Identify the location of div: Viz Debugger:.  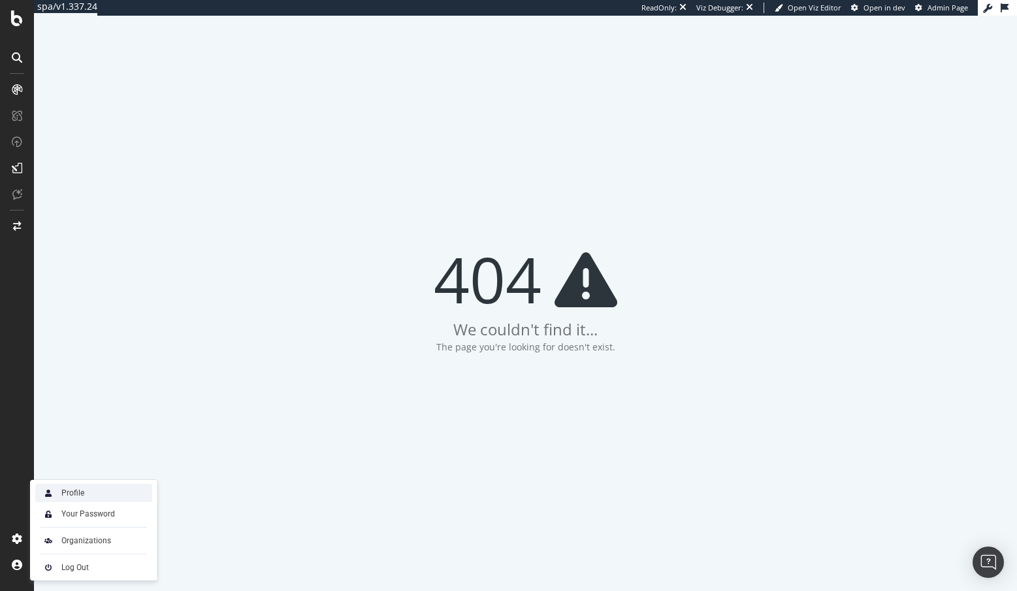
(720, 8).